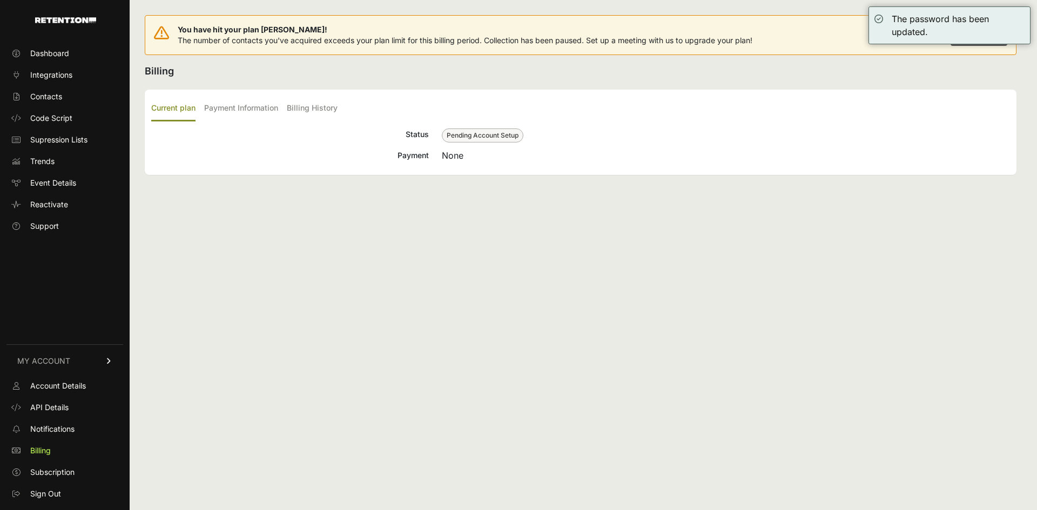 This screenshot has height=510, width=1037. Describe the element at coordinates (53, 183) in the screenshot. I see `span: Event Details` at that location.